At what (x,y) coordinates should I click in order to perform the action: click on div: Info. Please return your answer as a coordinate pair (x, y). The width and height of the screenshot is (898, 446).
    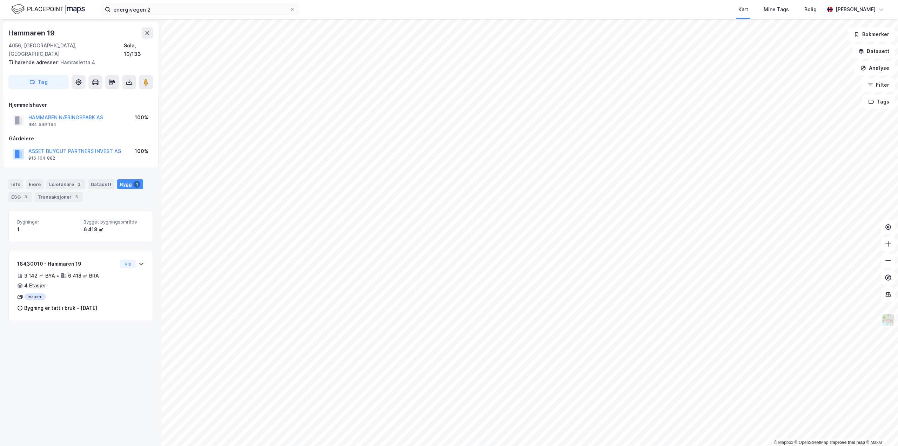
    Looking at the image, I should click on (16, 184).